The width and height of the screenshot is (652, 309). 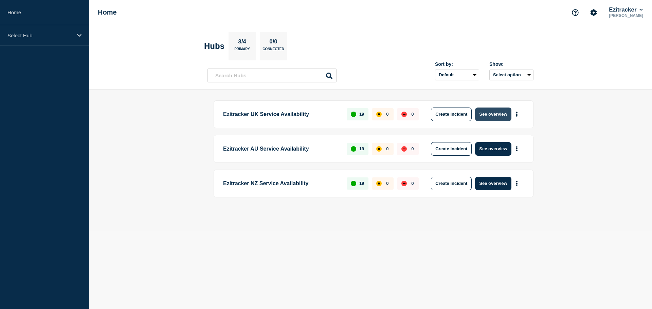 What do you see at coordinates (457, 75) in the screenshot?
I see `select: Sort by` at bounding box center [457, 75].